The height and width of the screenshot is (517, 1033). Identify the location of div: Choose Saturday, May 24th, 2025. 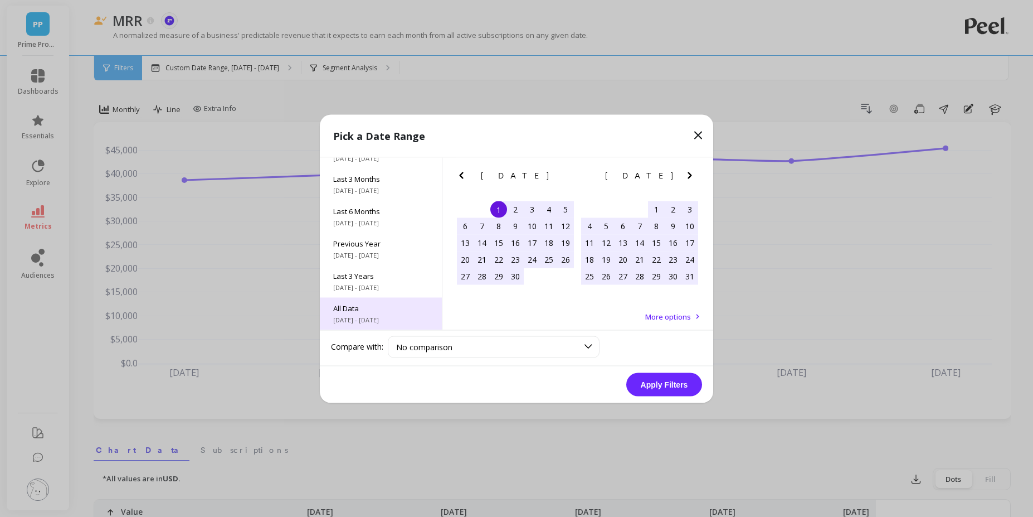
(690, 259).